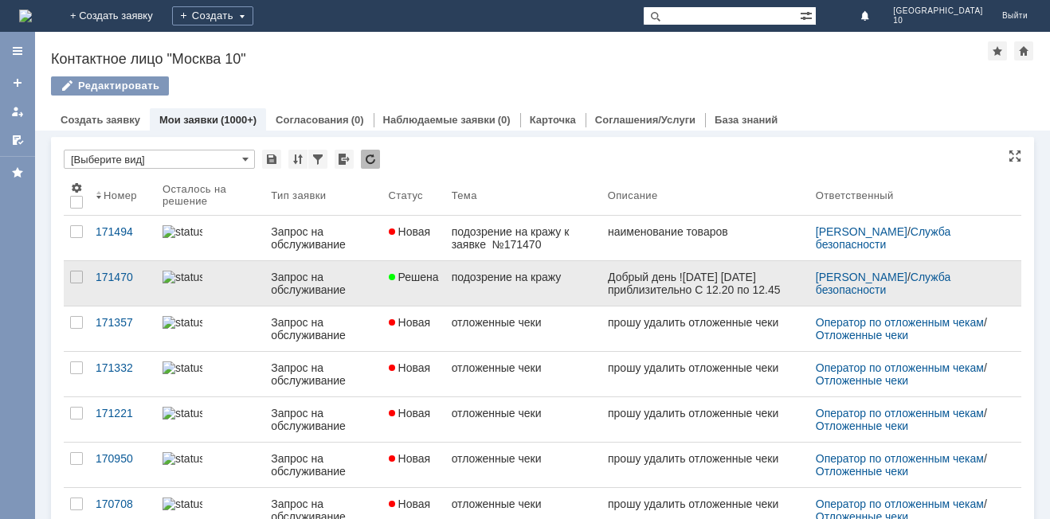  I want to click on div: 171357, so click(123, 323).